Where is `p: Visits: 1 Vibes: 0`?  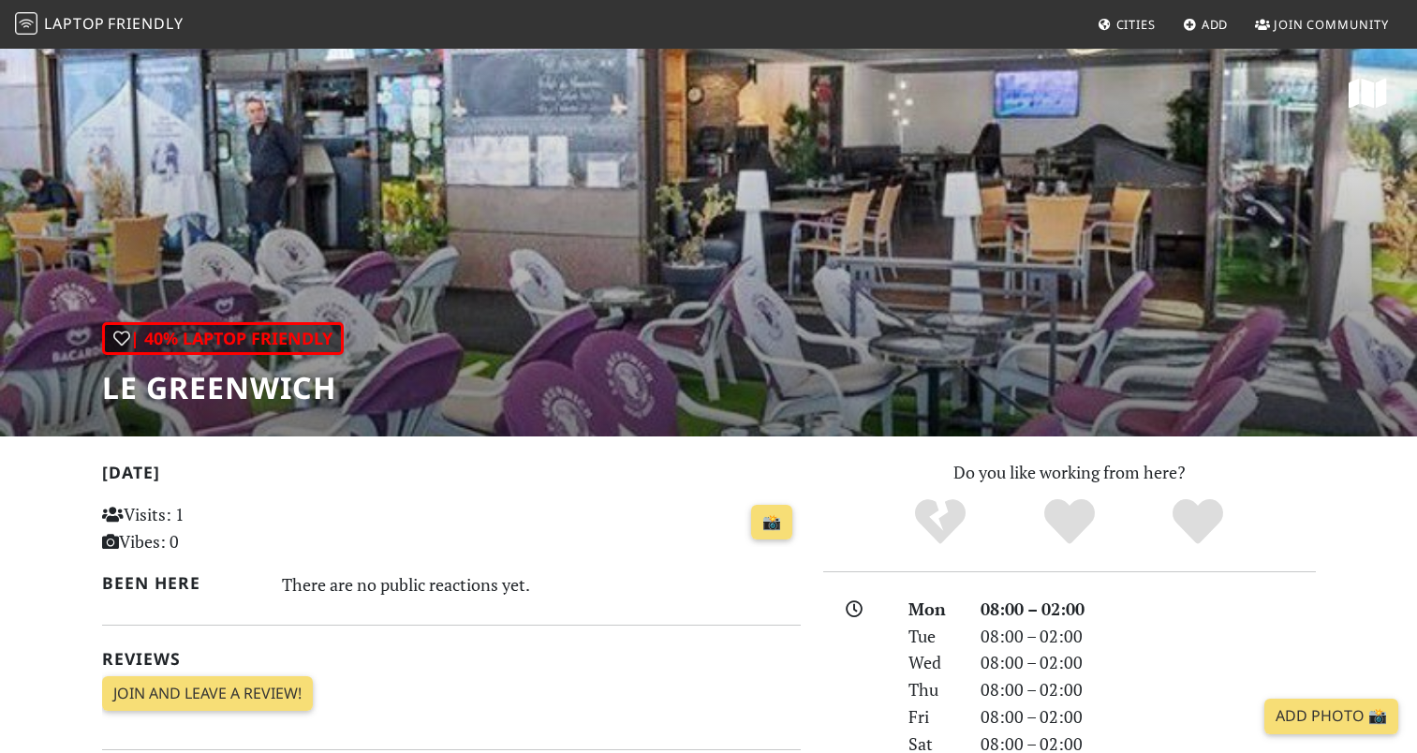
p: Visits: 1 Vibes: 0 is located at coordinates (211, 528).